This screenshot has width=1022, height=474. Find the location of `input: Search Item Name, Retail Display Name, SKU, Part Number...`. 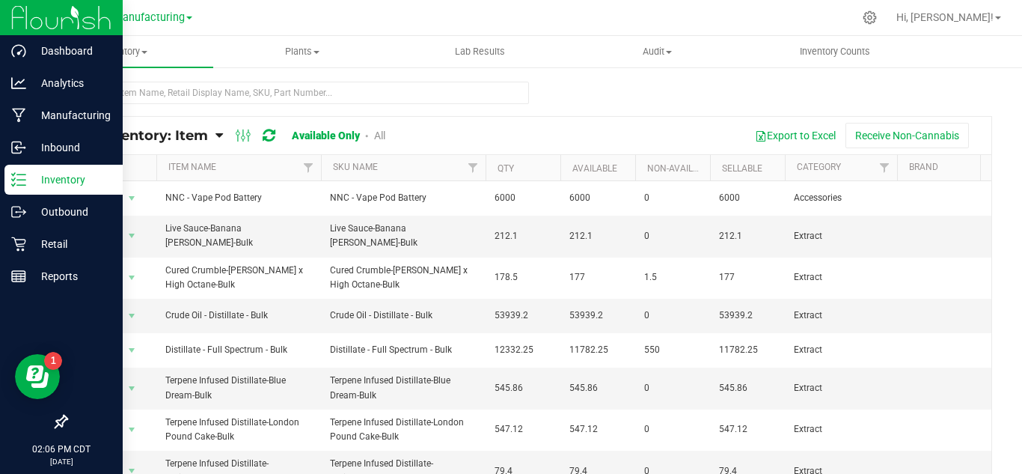

input: Search Item Name, Retail Display Name, SKU, Part Number... is located at coordinates (297, 93).